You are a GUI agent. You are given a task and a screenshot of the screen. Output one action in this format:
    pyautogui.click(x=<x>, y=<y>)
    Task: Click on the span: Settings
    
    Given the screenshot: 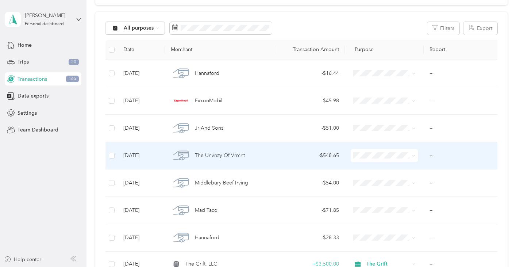 What is the action you would take?
    pyautogui.click(x=27, y=113)
    